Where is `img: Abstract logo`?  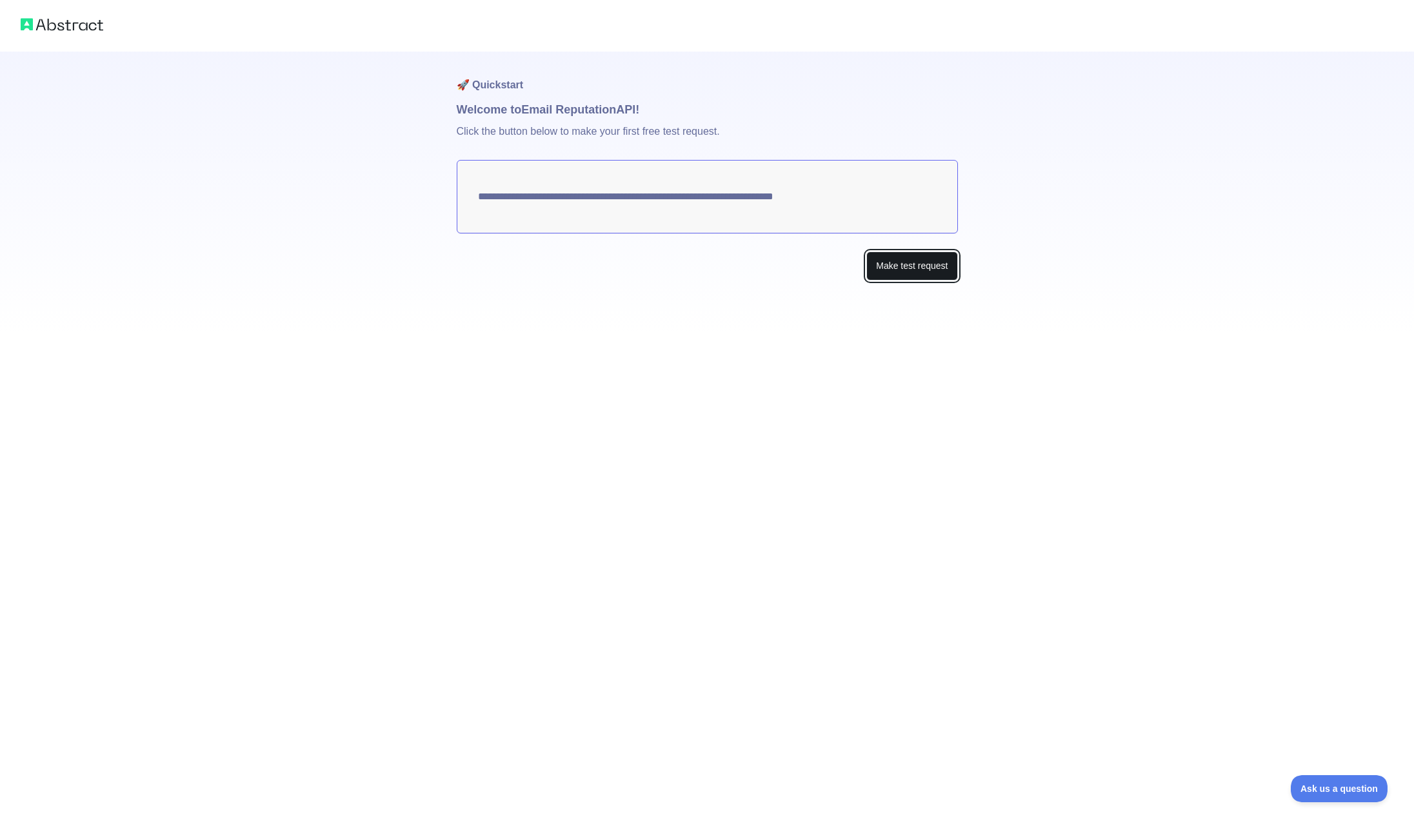 img: Abstract logo is located at coordinates (62, 25).